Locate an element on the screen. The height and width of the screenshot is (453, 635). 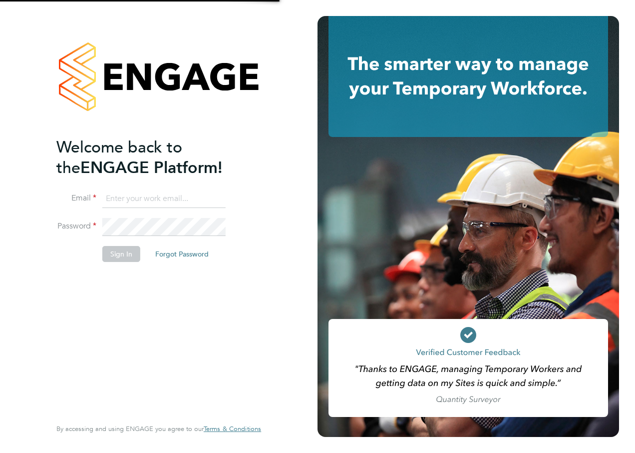
h2: ENGAGE Platform! is located at coordinates (154, 157).